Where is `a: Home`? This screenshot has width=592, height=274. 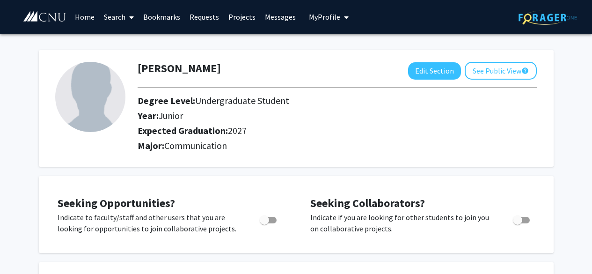
a: Home is located at coordinates (85, 17).